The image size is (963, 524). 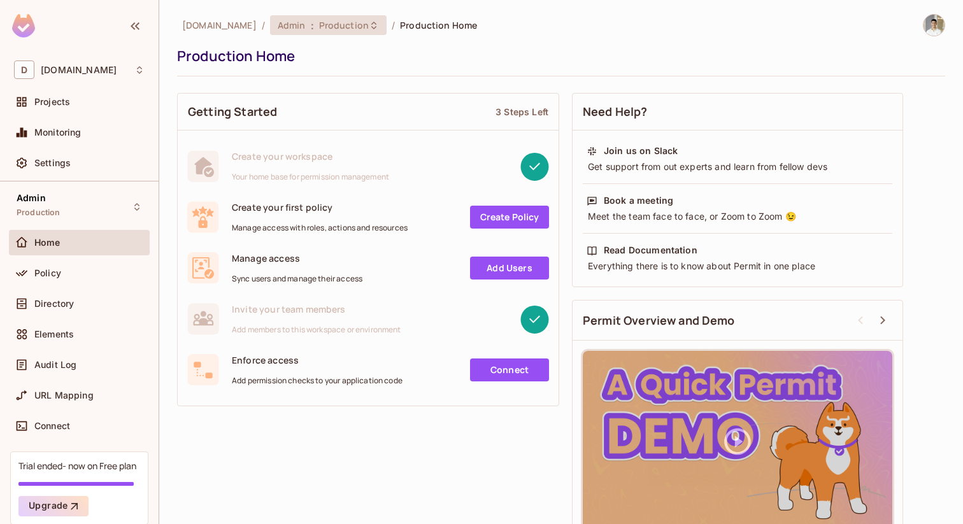 What do you see at coordinates (659, 320) in the screenshot?
I see `span: Permit Overview and Demo` at bounding box center [659, 320].